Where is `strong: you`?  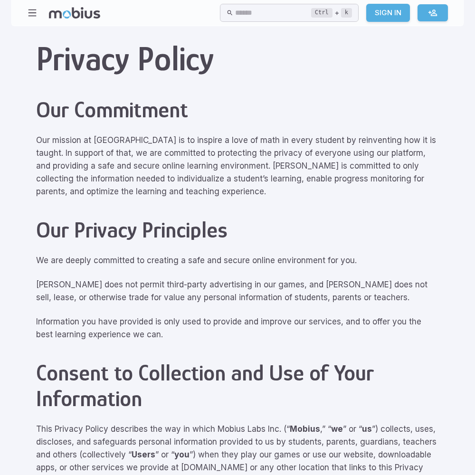 strong: you is located at coordinates (182, 454).